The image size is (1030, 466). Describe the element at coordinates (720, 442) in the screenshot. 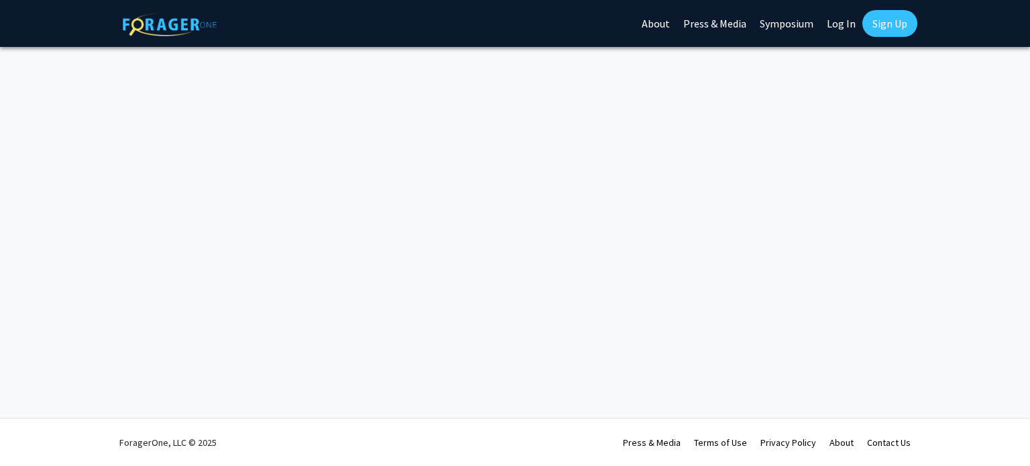

I see `a: Terms of Use` at that location.